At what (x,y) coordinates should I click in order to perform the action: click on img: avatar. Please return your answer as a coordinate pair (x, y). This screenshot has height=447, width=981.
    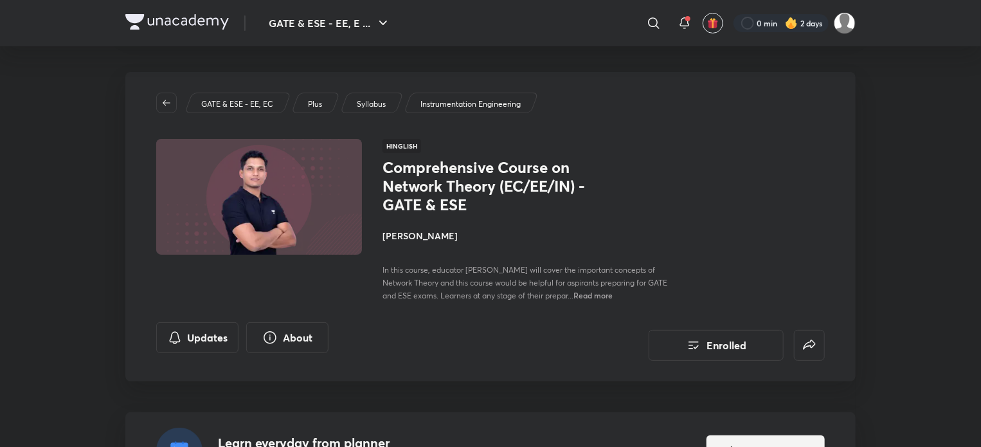
    Looking at the image, I should click on (713, 23).